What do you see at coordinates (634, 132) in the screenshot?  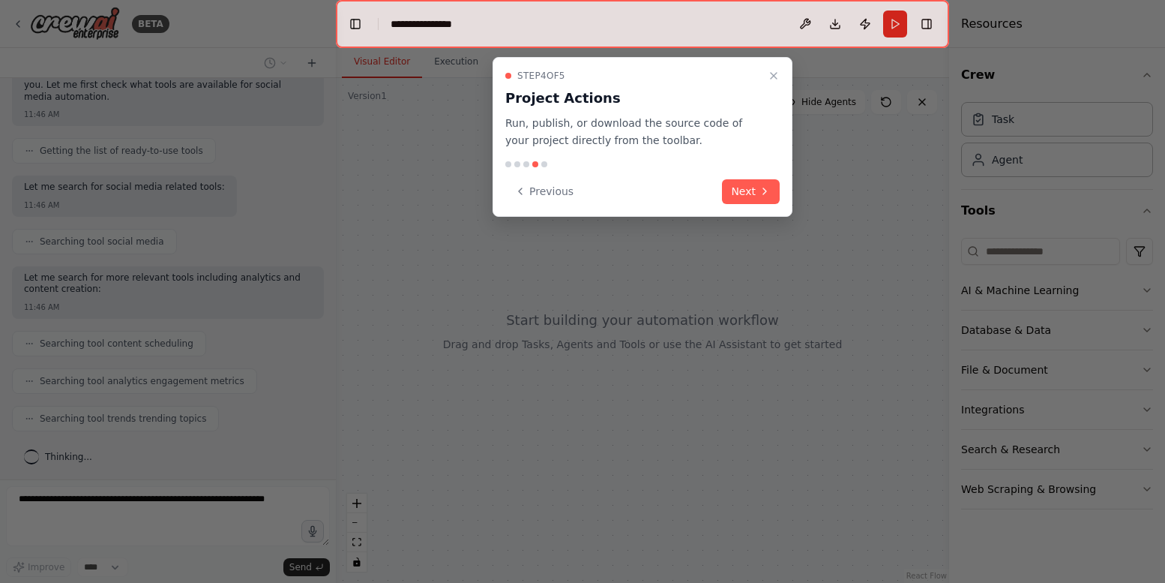 I see `p: Run, publish, or download the source code of your project directly from the toolbar.` at bounding box center [634, 132].